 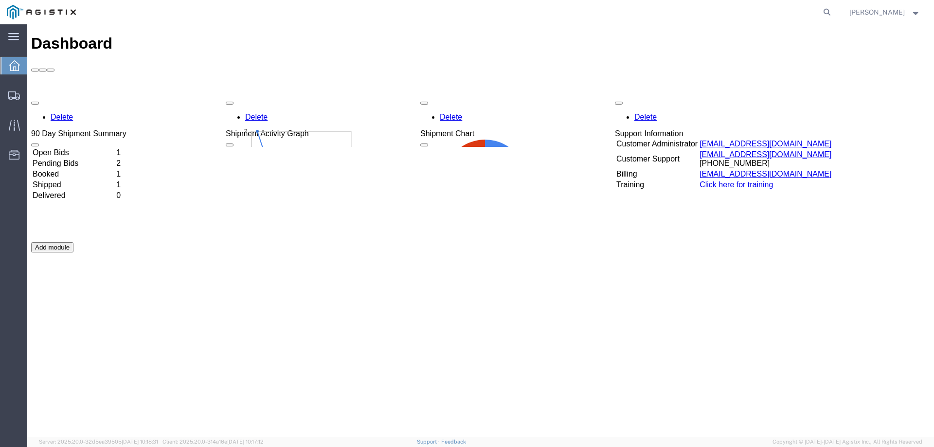 What do you see at coordinates (46, 161) in the screenshot?
I see `td: Shipped` at bounding box center [46, 161].